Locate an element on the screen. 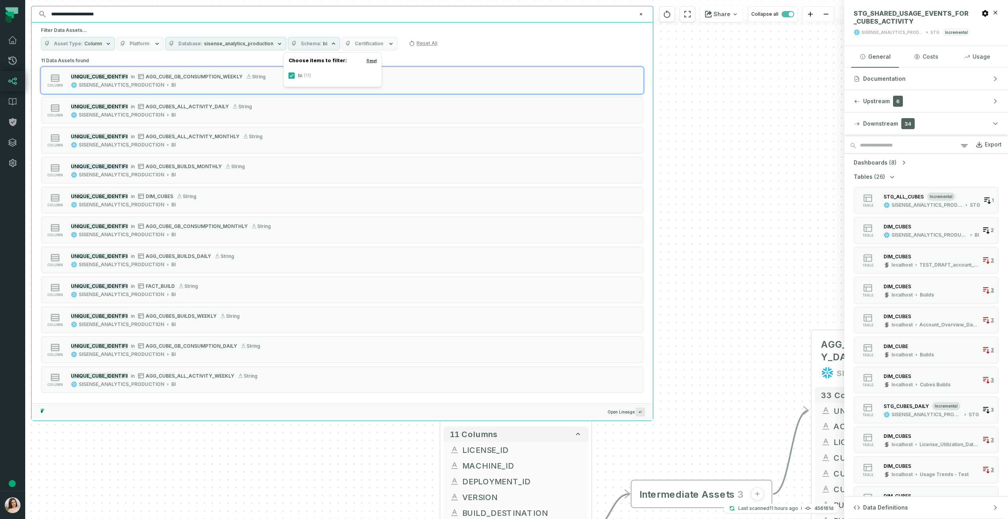 The image size is (1008, 519). span: UNIQUE_CUBE_IDENTIFIER is located at coordinates (893, 411).